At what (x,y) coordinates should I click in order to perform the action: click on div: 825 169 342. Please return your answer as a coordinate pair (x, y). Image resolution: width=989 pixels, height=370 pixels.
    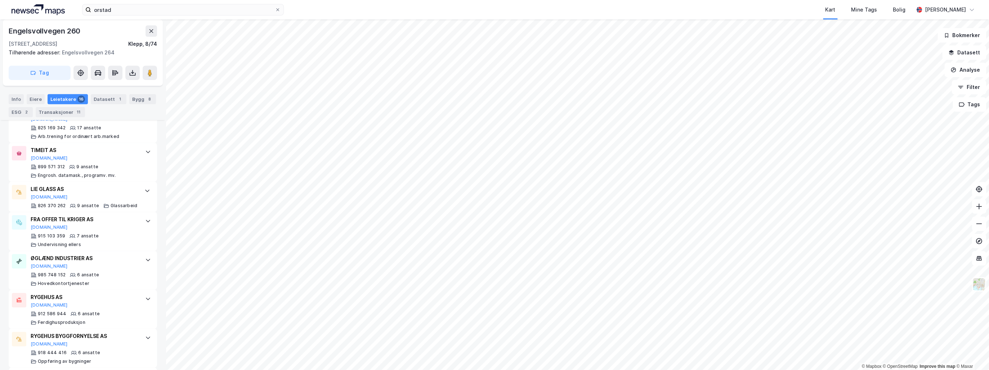
    Looking at the image, I should click on (52, 128).